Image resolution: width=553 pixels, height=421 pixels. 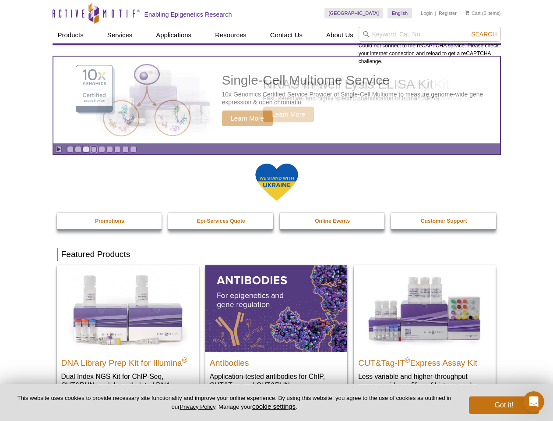 I want to click on a: Cart, so click(x=473, y=13).